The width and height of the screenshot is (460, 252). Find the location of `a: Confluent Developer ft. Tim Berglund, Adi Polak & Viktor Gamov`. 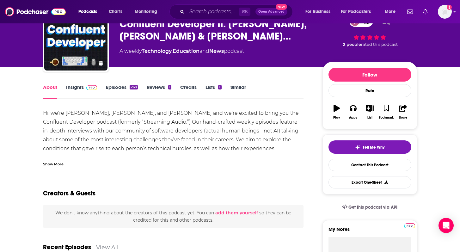

a: Confluent Developer ft. Tim Berglund, Adi Polak & Viktor Gamov is located at coordinates (76, 39).